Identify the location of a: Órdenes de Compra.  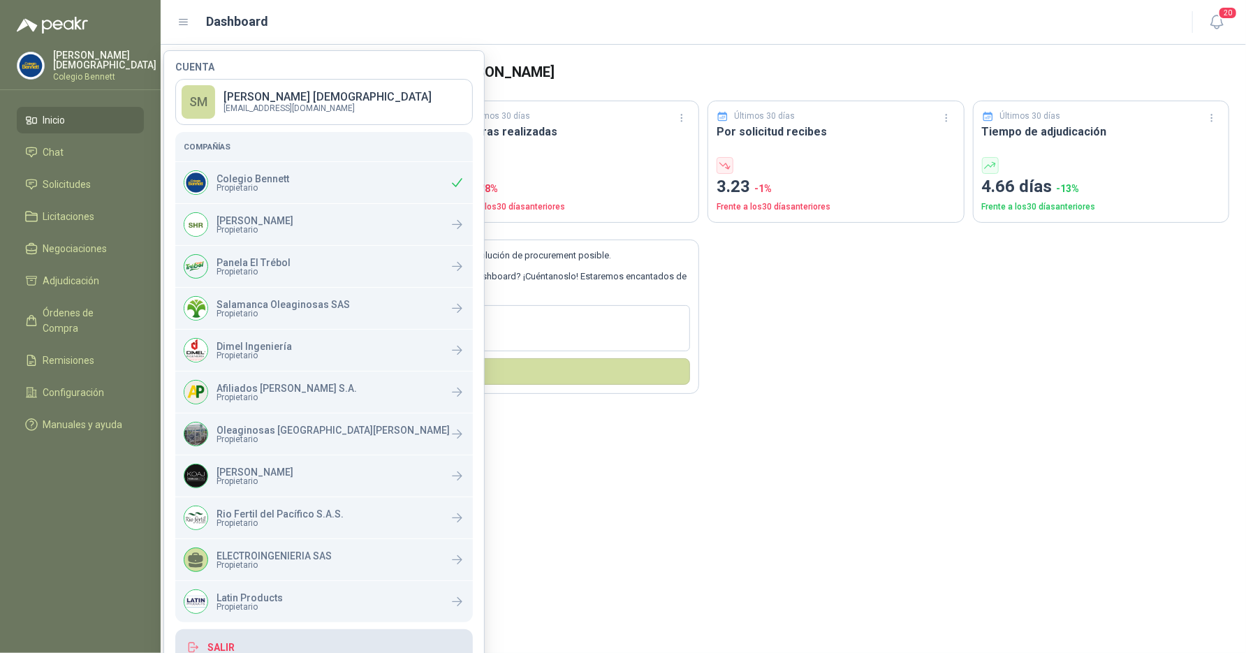
(80, 321).